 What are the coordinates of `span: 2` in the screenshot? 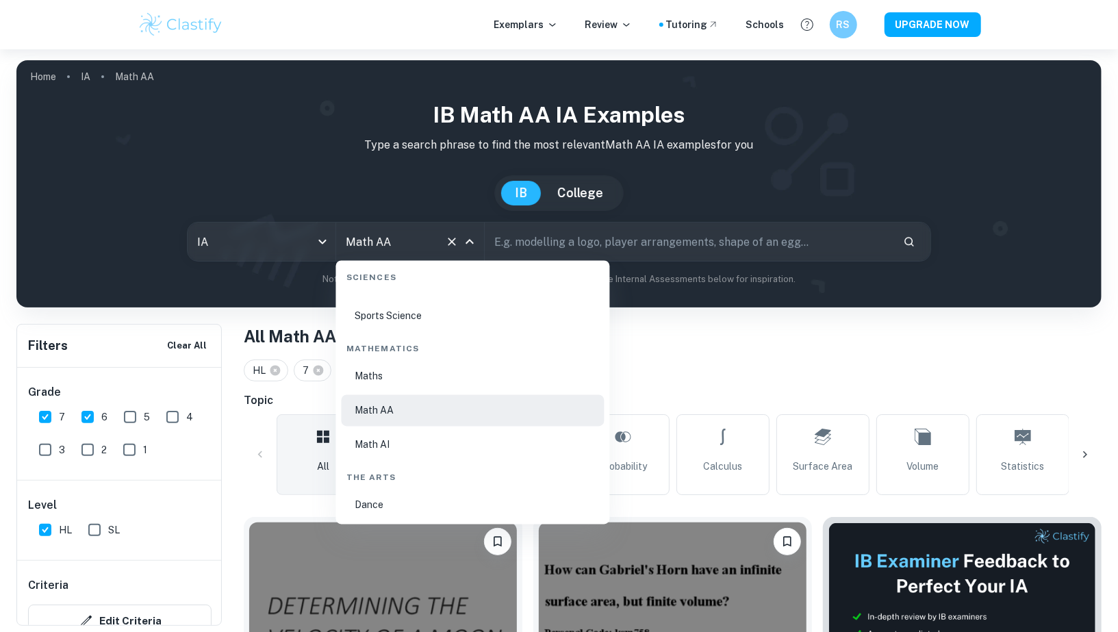 It's located at (104, 450).